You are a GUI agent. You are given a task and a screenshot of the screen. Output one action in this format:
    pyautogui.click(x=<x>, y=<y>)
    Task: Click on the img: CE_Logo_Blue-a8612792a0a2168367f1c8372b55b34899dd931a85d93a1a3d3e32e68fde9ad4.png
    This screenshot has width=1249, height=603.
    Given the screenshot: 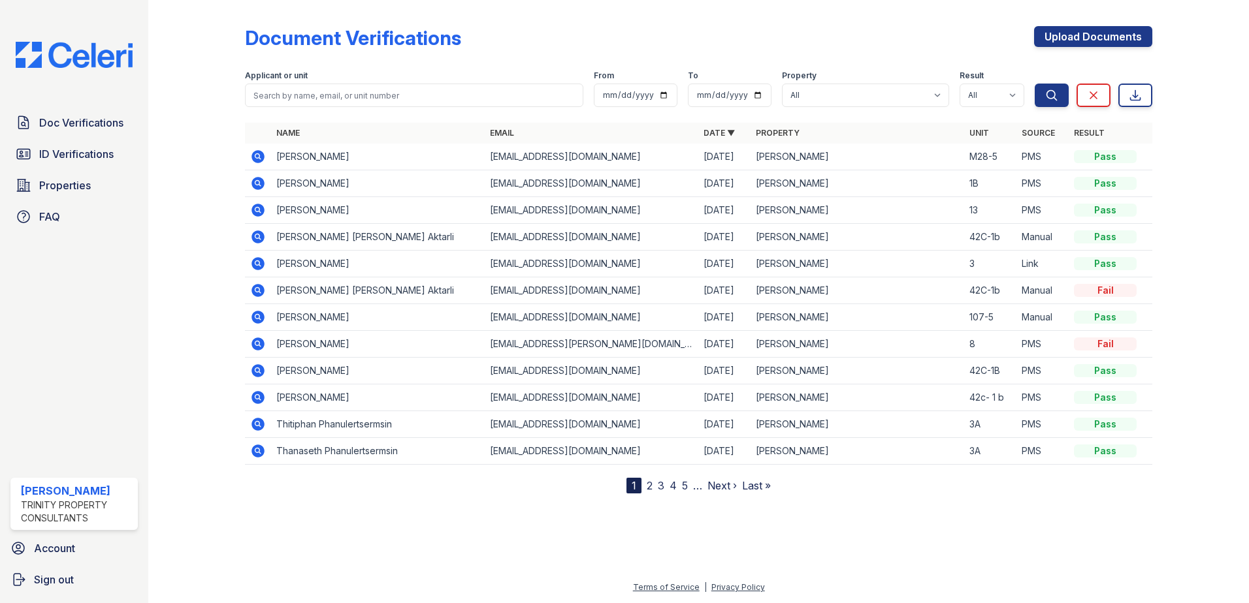 What is the action you would take?
    pyautogui.click(x=74, y=55)
    